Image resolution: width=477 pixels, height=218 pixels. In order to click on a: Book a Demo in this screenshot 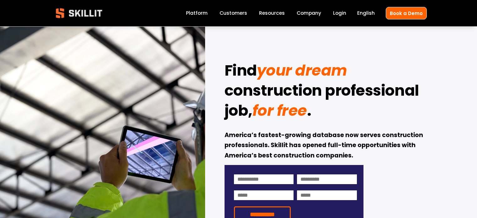, I will do `click(406, 13)`.